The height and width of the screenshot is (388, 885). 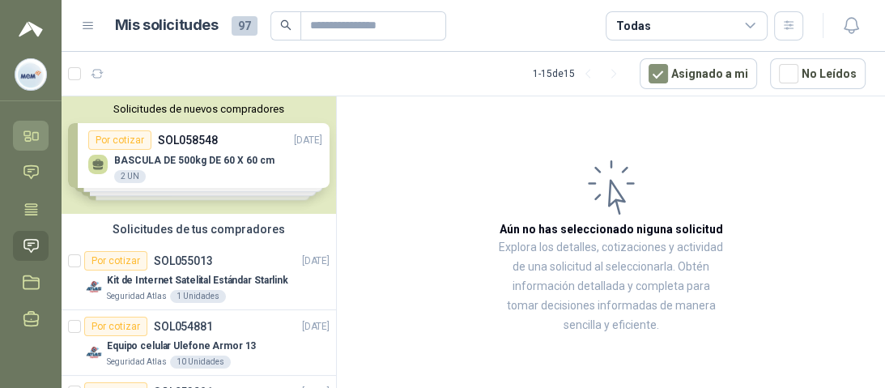 What do you see at coordinates (286, 25) in the screenshot?
I see `span: search` at bounding box center [286, 25].